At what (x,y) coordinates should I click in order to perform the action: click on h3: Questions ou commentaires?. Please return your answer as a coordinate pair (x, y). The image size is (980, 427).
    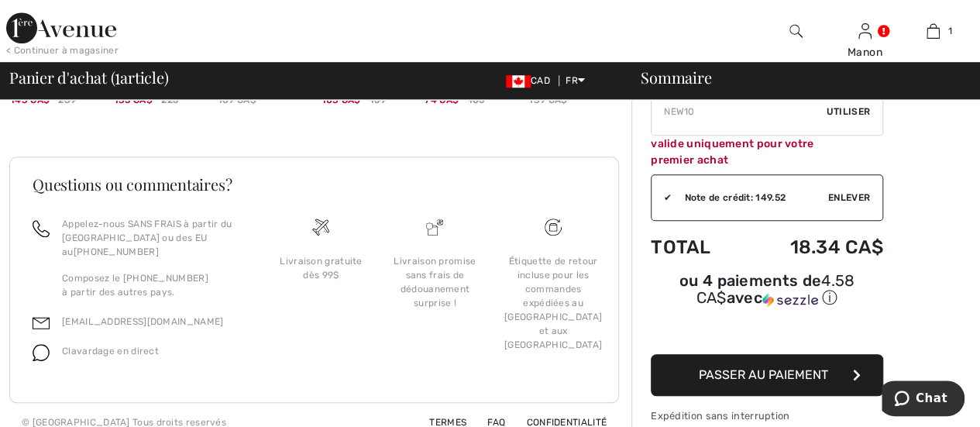
    Looking at the image, I should click on (314, 184).